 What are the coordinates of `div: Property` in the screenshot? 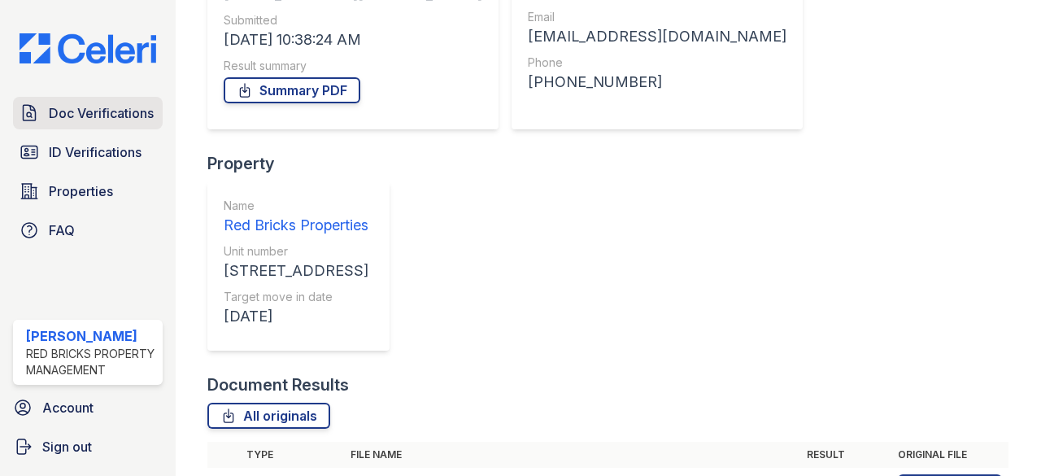 It's located at (305, 163).